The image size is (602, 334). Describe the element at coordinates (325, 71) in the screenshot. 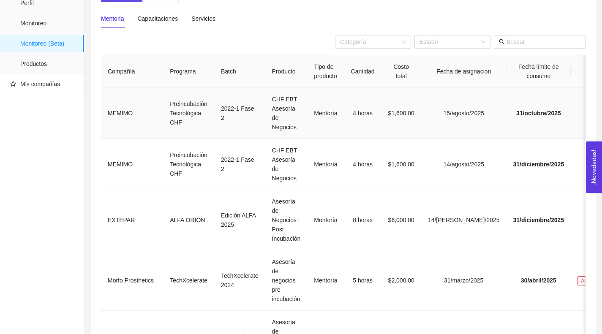

I see `th: Tipo de producto` at that location.